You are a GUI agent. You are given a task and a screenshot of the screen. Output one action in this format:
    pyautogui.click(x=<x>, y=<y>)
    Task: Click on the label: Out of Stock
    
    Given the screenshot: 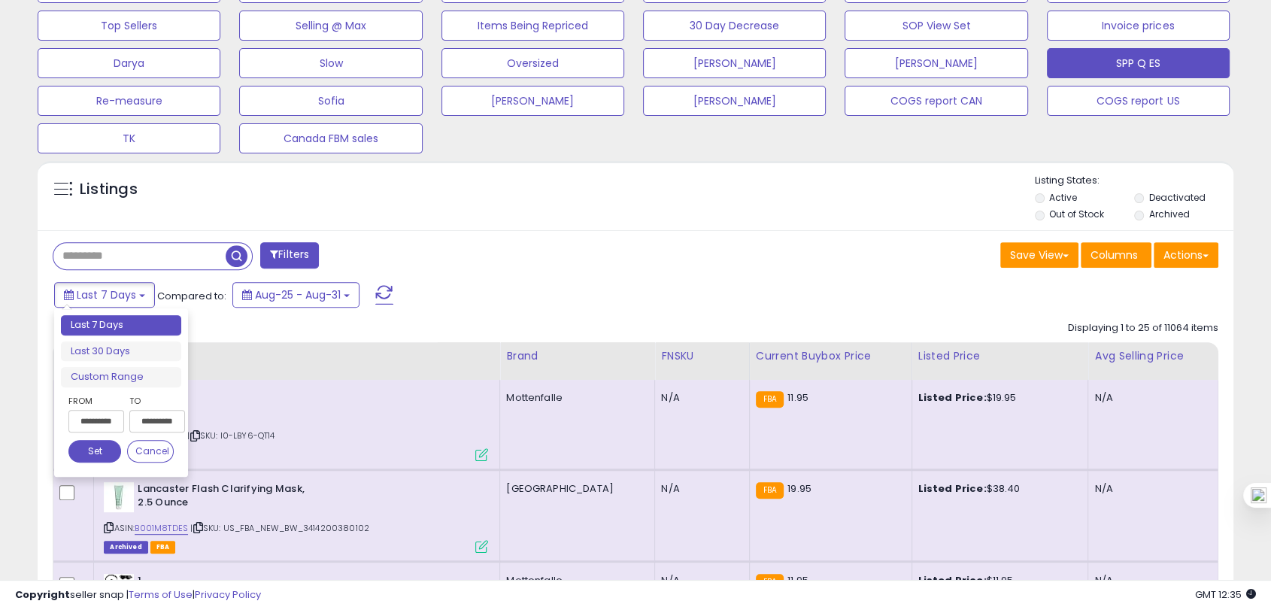 What is the action you would take?
    pyautogui.click(x=1077, y=214)
    